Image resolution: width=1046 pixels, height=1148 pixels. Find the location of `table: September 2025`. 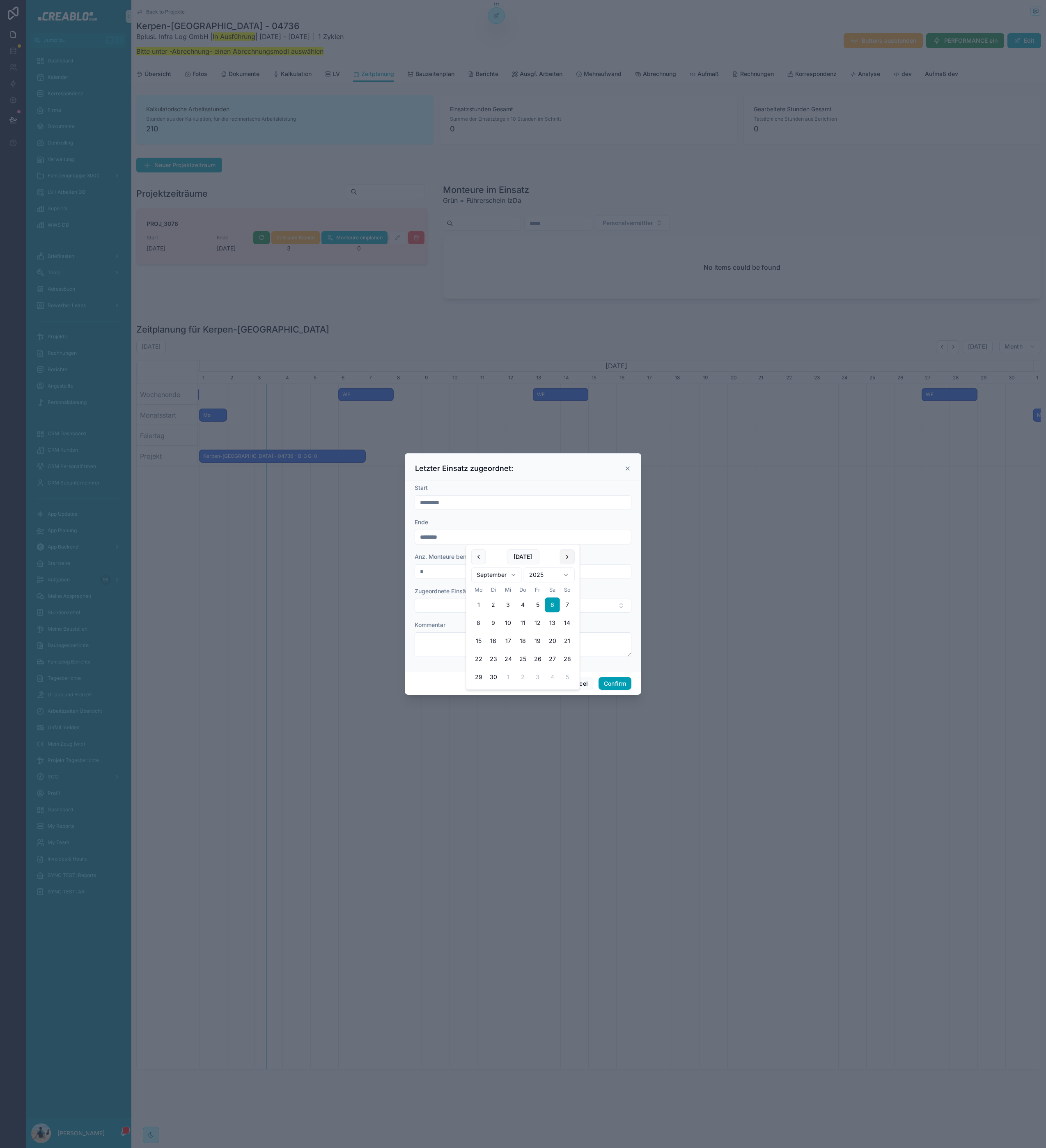

table: September 2025 is located at coordinates (523, 635).